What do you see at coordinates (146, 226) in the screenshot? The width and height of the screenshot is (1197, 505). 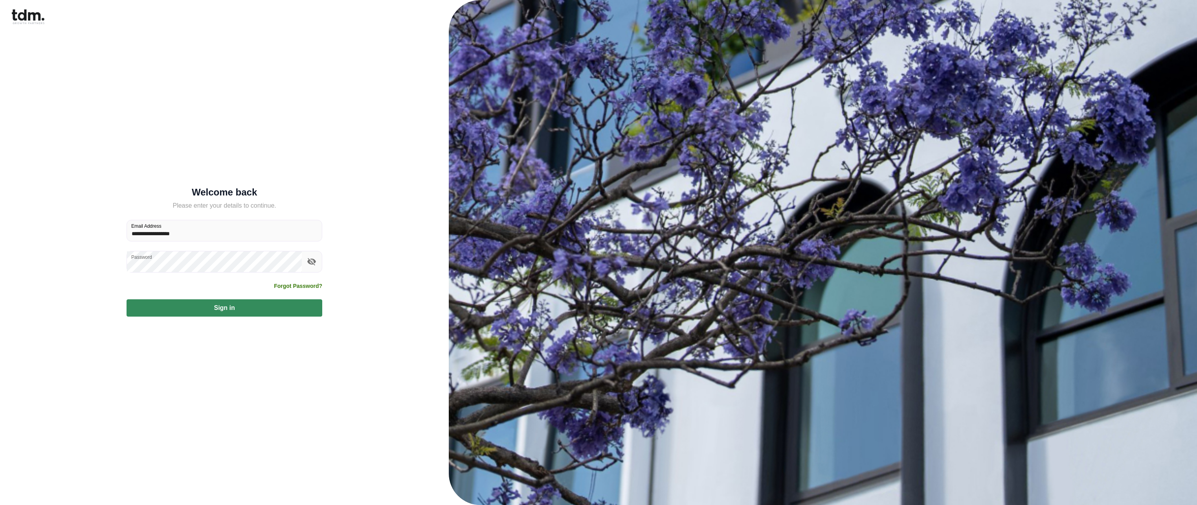 I see `label: Email Address` at bounding box center [146, 226].